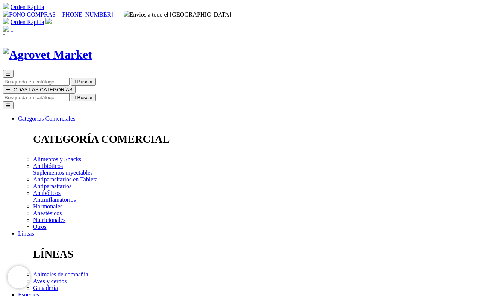 The height and width of the screenshot is (296, 482). I want to click on a: Nutricionales, so click(49, 220).